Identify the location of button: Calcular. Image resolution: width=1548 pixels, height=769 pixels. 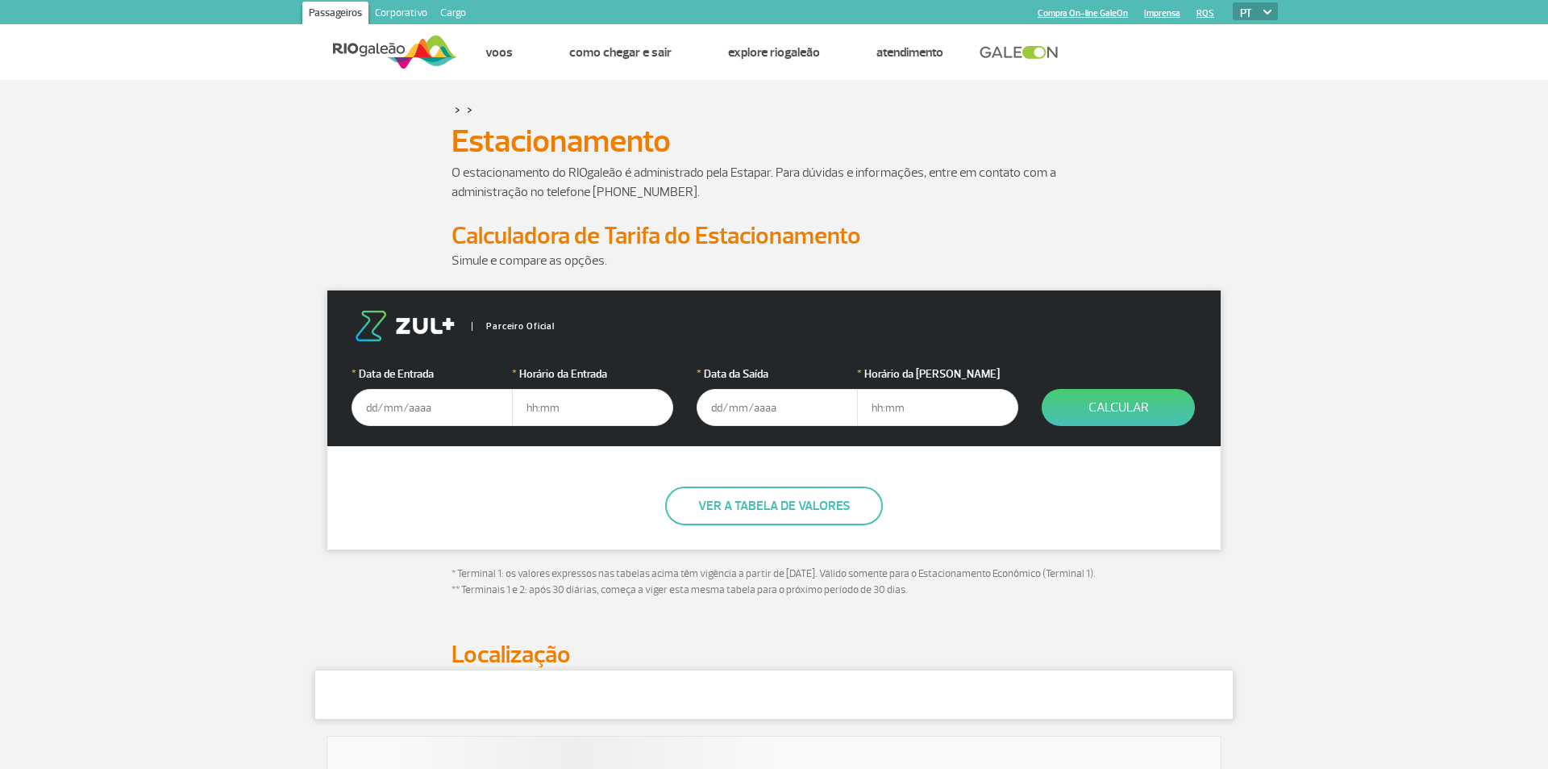
(1119, 407).